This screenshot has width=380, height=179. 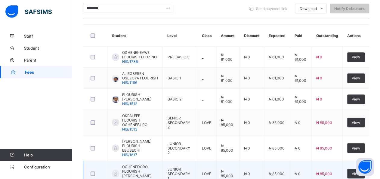 What do you see at coordinates (207, 35) in the screenshot?
I see `th: Class` at bounding box center [207, 35].